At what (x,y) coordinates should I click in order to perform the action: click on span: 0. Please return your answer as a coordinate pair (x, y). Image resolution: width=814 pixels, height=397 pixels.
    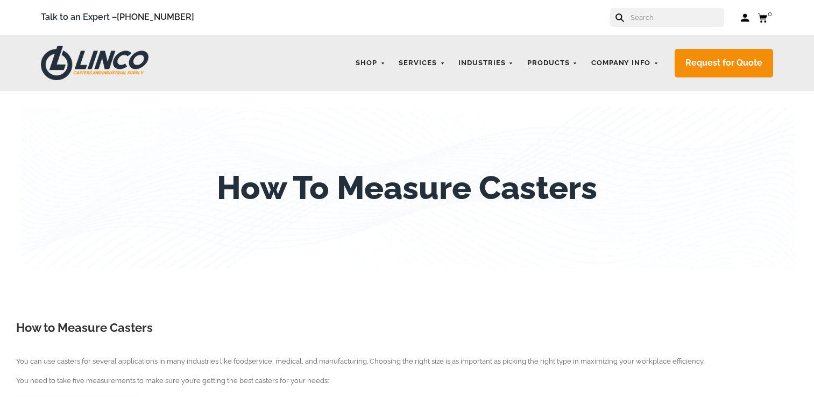
    Looking at the image, I should click on (770, 13).